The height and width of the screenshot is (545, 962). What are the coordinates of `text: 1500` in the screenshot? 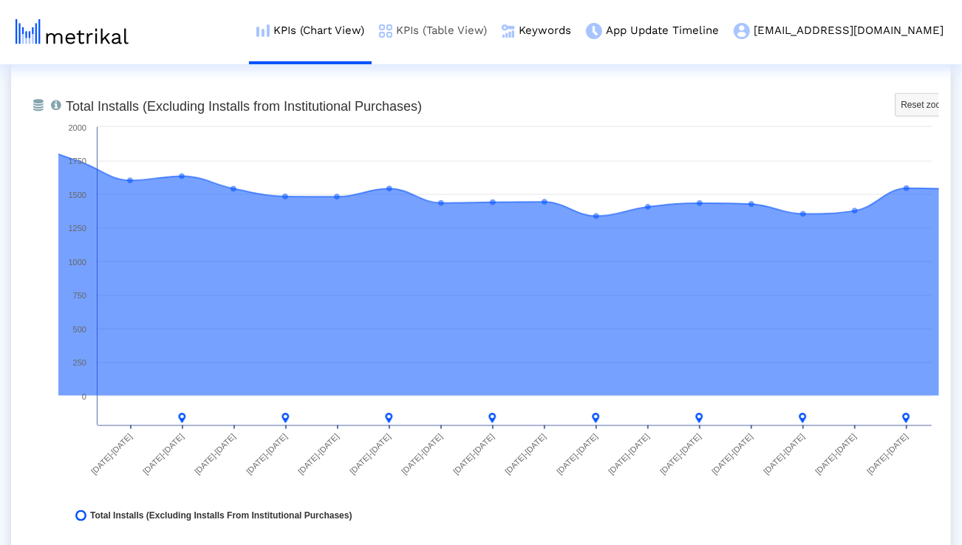 It's located at (78, 195).